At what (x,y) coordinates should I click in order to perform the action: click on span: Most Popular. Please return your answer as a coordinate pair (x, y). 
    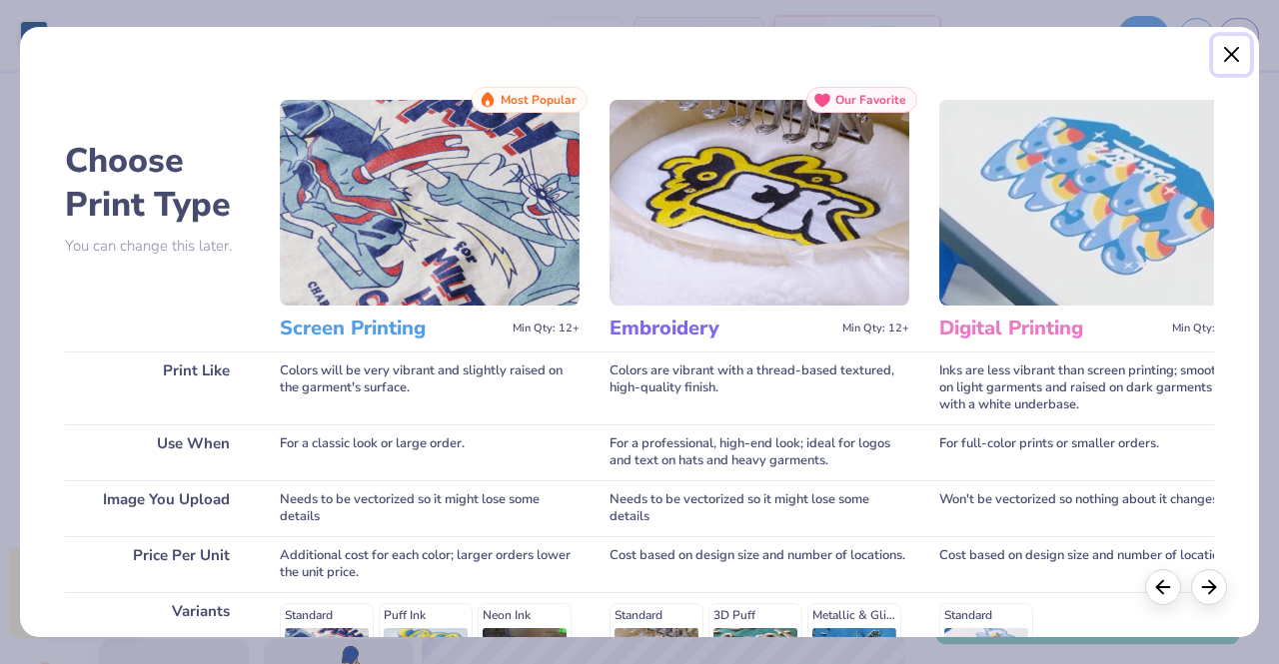
    Looking at the image, I should click on (539, 100).